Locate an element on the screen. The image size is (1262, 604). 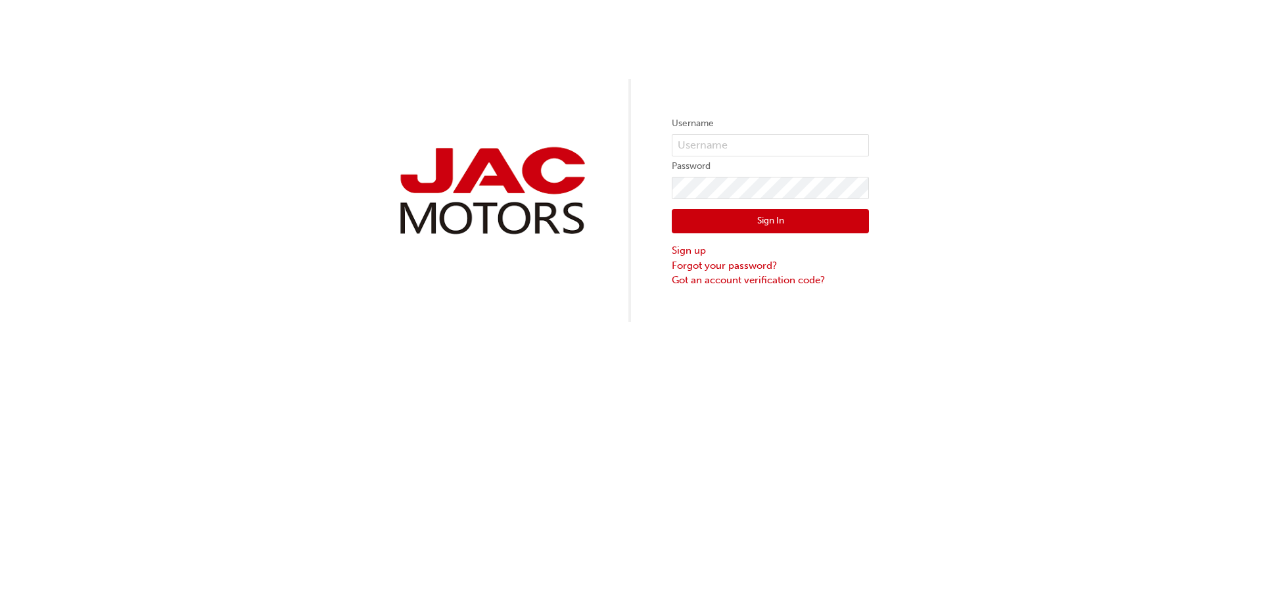
input: Username is located at coordinates (770, 145).